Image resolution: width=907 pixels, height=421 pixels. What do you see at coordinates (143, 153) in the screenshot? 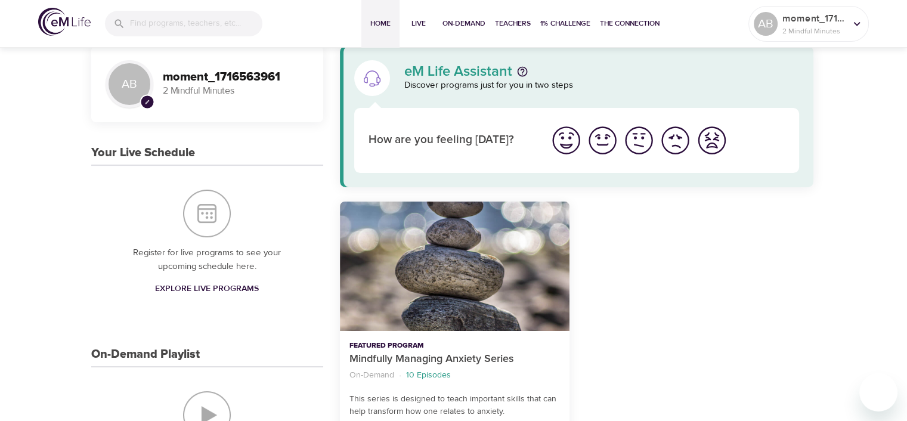
I see `h3: Your Live Schedule` at bounding box center [143, 153].